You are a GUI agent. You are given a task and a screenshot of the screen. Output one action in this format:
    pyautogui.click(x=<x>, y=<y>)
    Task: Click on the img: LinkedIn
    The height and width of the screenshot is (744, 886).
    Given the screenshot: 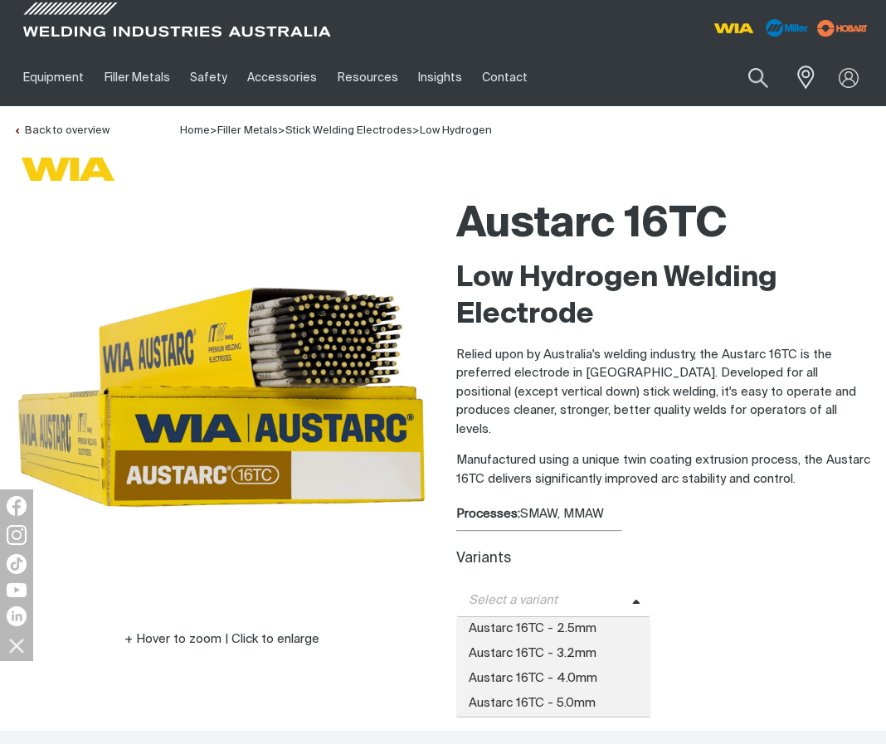 What is the action you would take?
    pyautogui.click(x=17, y=616)
    